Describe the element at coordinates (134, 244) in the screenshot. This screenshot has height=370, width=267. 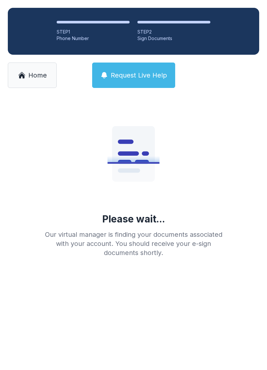
I see `div: Our virtual manager is finding your documents associated with your account. You should receive yo...` at that location.